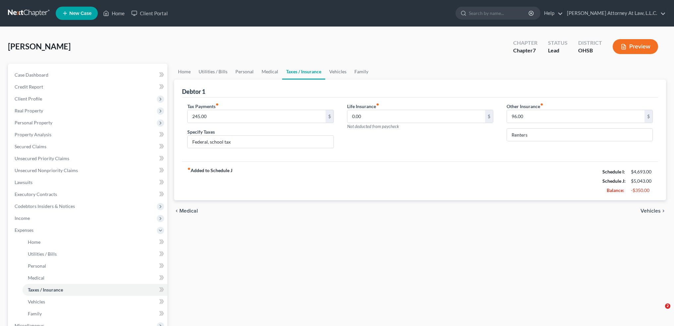 The height and width of the screenshot is (326, 674). Describe the element at coordinates (45, 206) in the screenshot. I see `span: Codebtors Insiders & Notices` at that location.